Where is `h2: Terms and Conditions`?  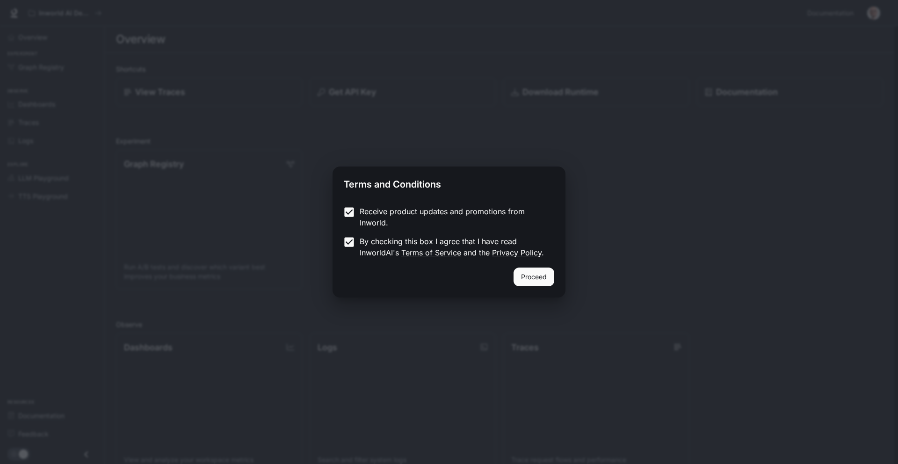
h2: Terms and Conditions is located at coordinates (449, 182).